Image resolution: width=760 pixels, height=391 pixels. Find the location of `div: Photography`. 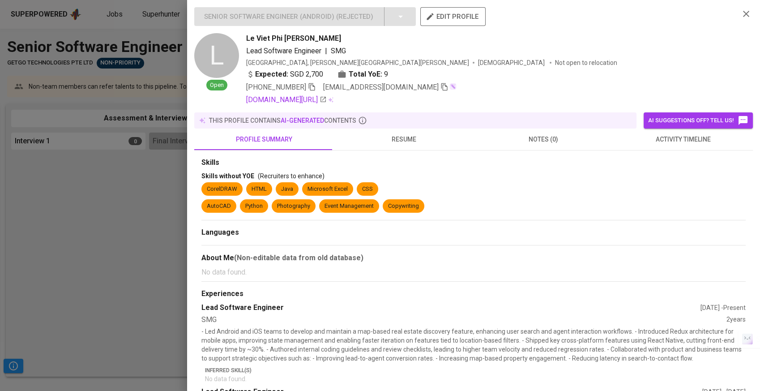

div: Photography is located at coordinates (293, 206).